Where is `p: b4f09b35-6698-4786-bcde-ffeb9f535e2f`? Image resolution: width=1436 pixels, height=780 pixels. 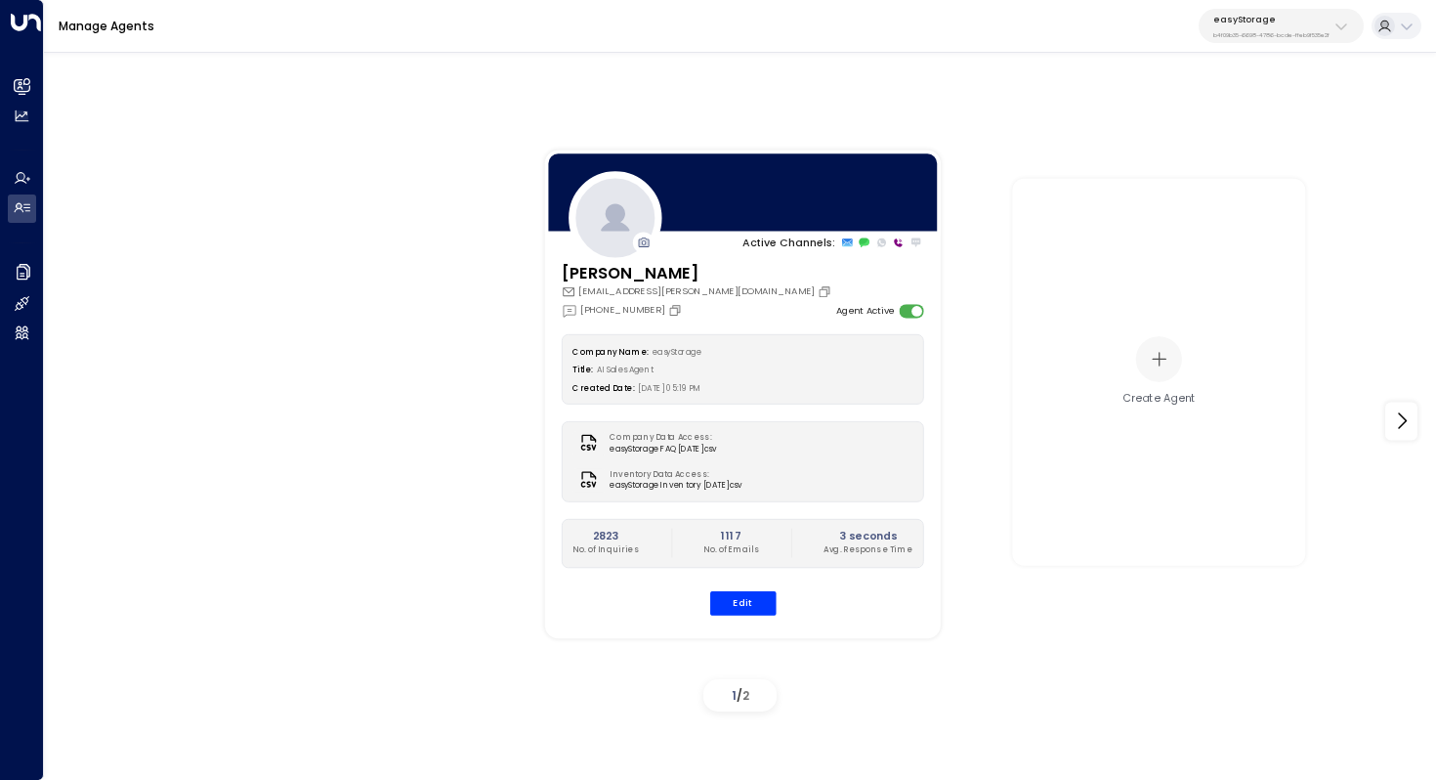
p: b4f09b35-6698-4786-bcde-ffeb9f535e2f is located at coordinates (1271, 35).